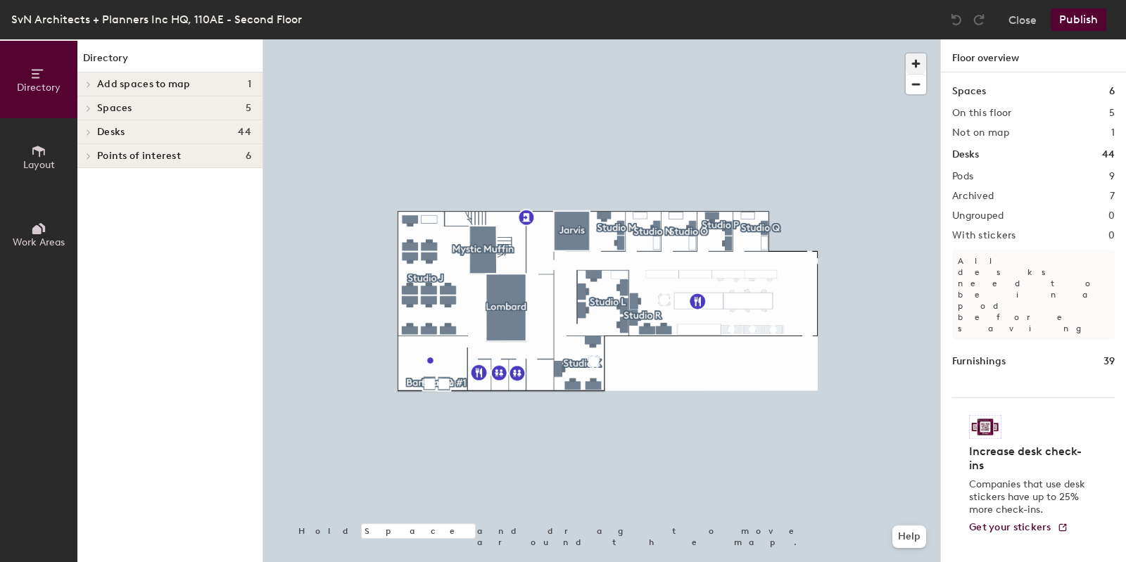 This screenshot has width=1126, height=562. Describe the element at coordinates (244, 132) in the screenshot. I see `span: 44` at that location.